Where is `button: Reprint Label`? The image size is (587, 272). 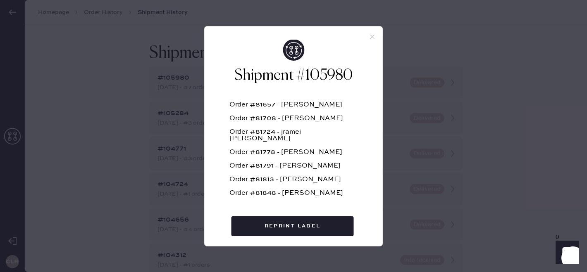 button: Reprint Label is located at coordinates (293, 226).